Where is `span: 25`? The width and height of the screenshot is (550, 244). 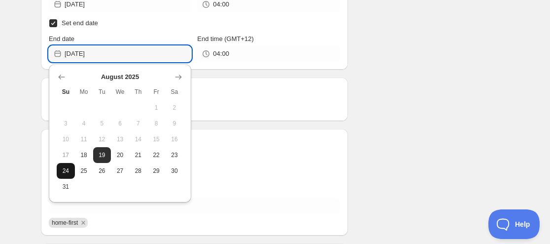
span: 25 is located at coordinates (84, 171).